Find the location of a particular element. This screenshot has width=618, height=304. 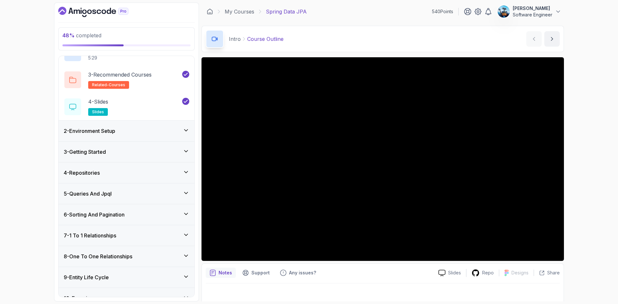

button: notes button is located at coordinates (221, 273).